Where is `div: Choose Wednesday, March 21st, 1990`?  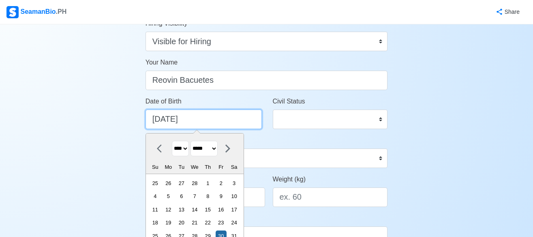 div: Choose Wednesday, March 21st, 1990 is located at coordinates (194, 222).